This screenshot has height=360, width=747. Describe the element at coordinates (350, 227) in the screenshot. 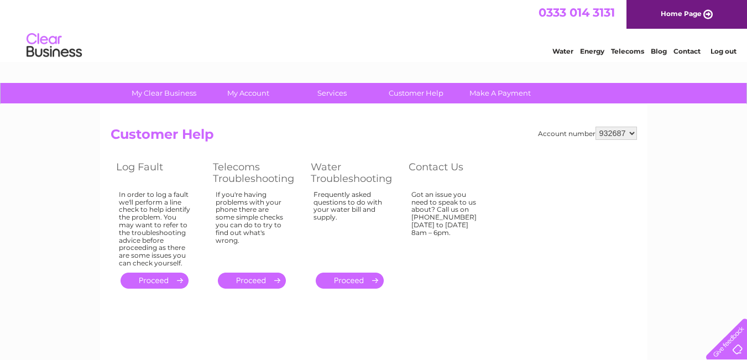

I see `div: Frequently asked questions to do with your water bill and supply.` at that location.